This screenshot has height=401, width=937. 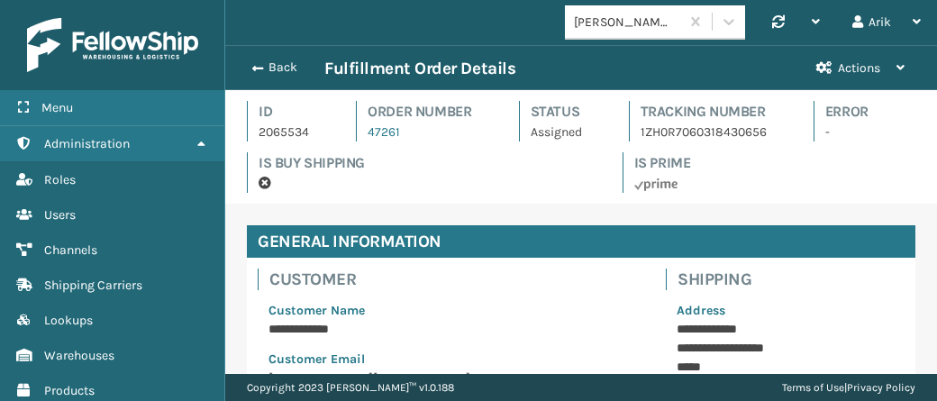 I want to click on button: Back, so click(x=283, y=68).